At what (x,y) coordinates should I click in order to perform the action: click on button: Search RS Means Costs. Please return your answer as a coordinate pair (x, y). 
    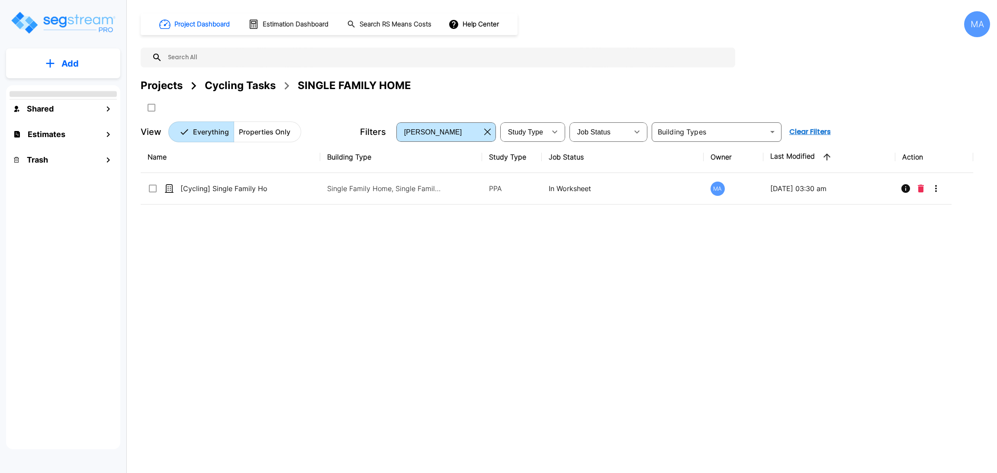
    Looking at the image, I should click on (390, 24).